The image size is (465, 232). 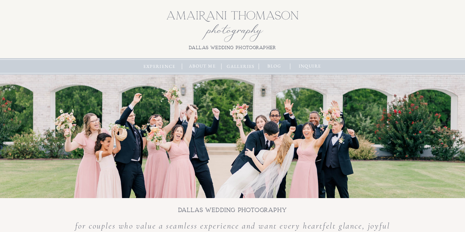 I want to click on b: dallas wedding photography, so click(x=233, y=210).